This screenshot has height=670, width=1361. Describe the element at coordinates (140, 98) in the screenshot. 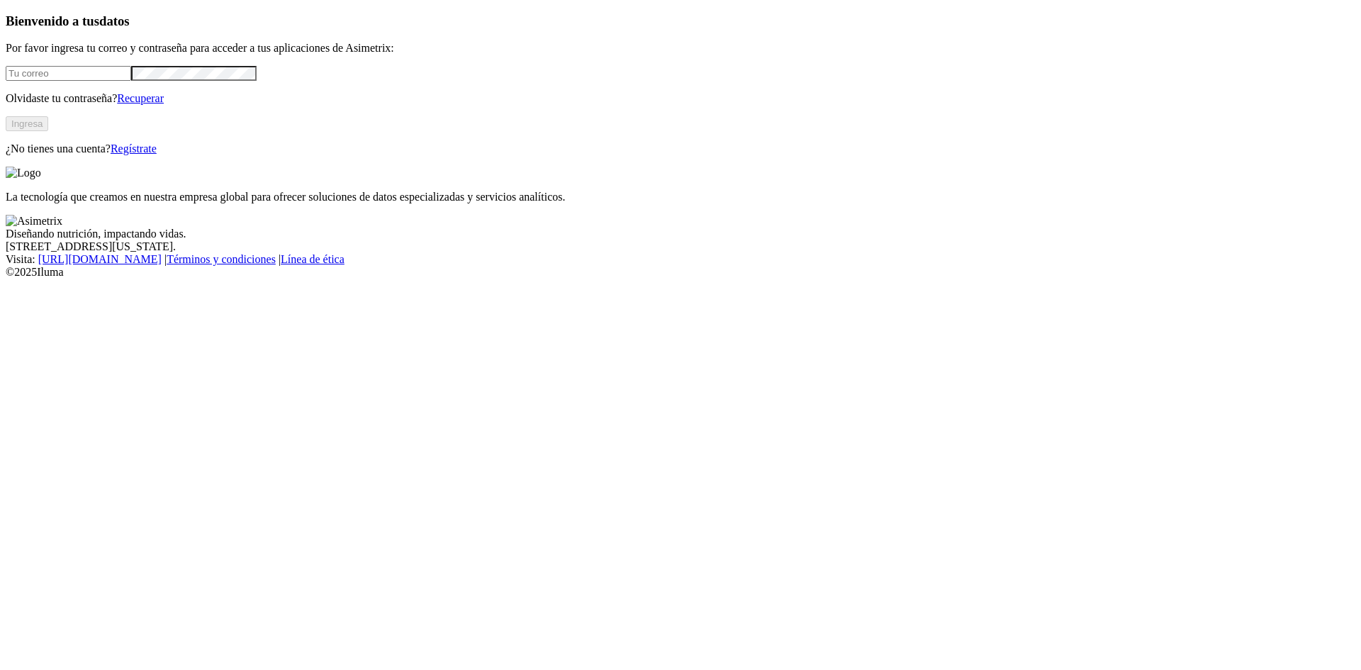

I see `a: Recuperar` at that location.